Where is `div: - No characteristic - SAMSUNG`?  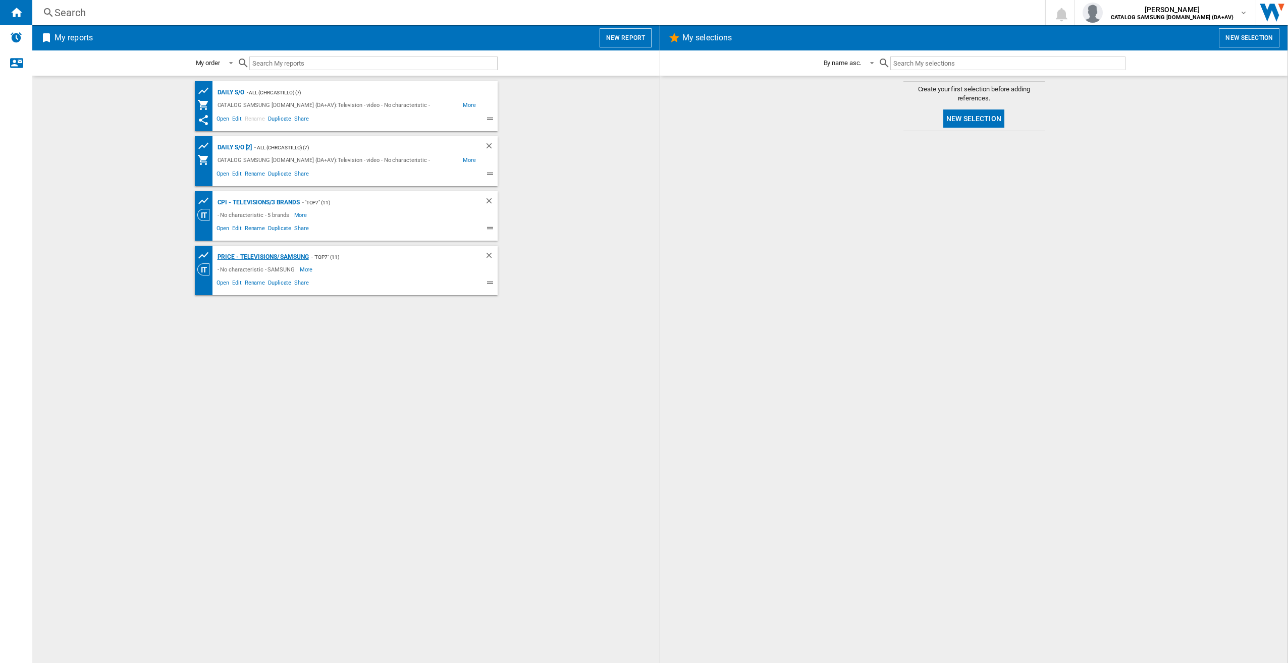
div: - No characteristic - SAMSUNG is located at coordinates (257, 270).